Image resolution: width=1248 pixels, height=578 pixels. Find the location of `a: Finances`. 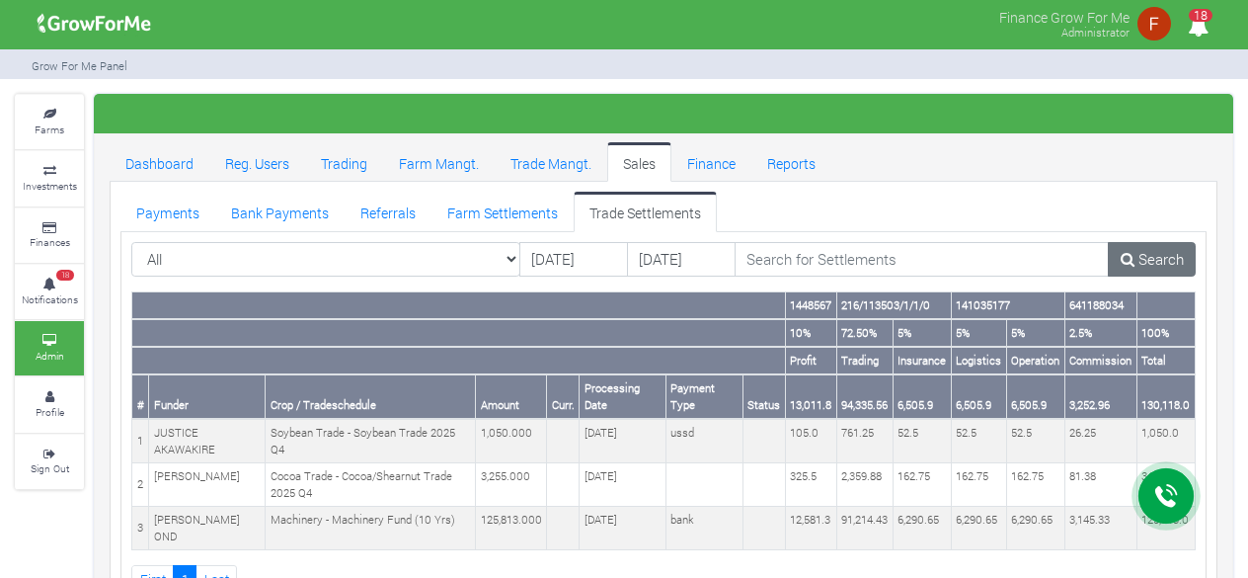

a: Finances is located at coordinates (49, 235).